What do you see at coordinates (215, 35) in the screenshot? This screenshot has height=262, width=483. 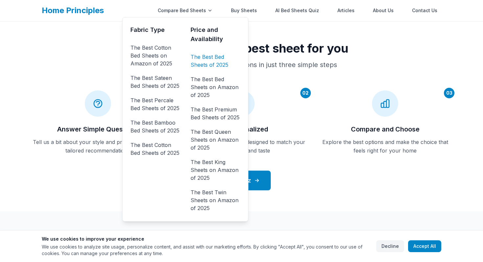 I see `h3: Price and Availability` at bounding box center [215, 35].